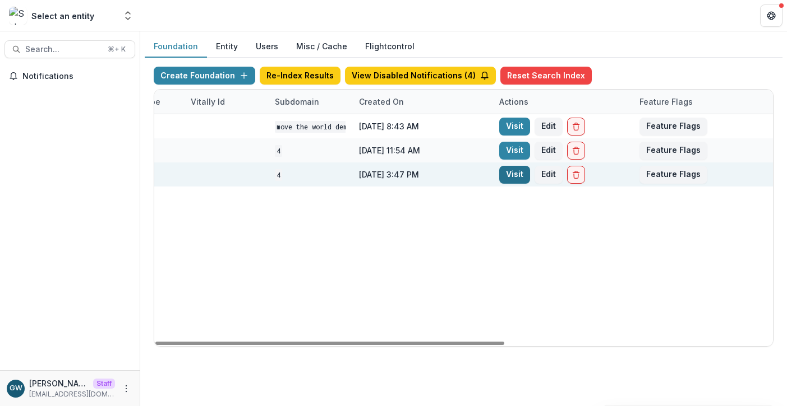 This screenshot has width=787, height=406. I want to click on button: Re-Index Results, so click(300, 76).